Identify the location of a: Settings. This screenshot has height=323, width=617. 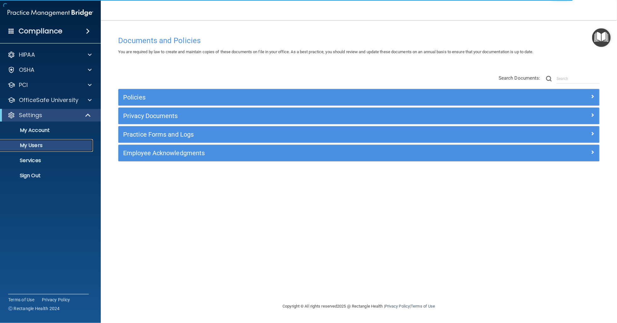
(49, 115).